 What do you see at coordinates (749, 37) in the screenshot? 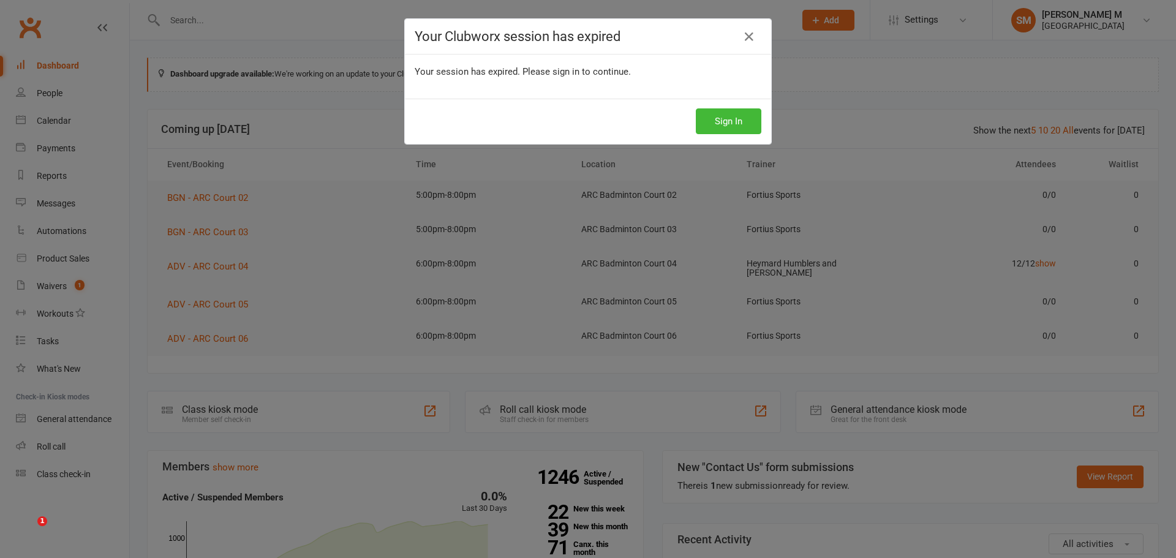
I see `a: Close` at bounding box center [749, 37].